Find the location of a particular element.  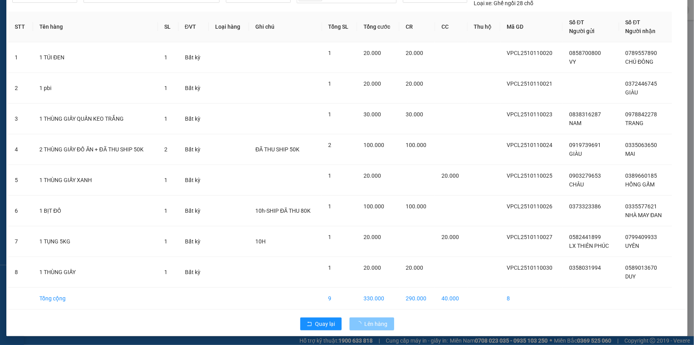

span: 0582441899 is located at coordinates (585, 237).